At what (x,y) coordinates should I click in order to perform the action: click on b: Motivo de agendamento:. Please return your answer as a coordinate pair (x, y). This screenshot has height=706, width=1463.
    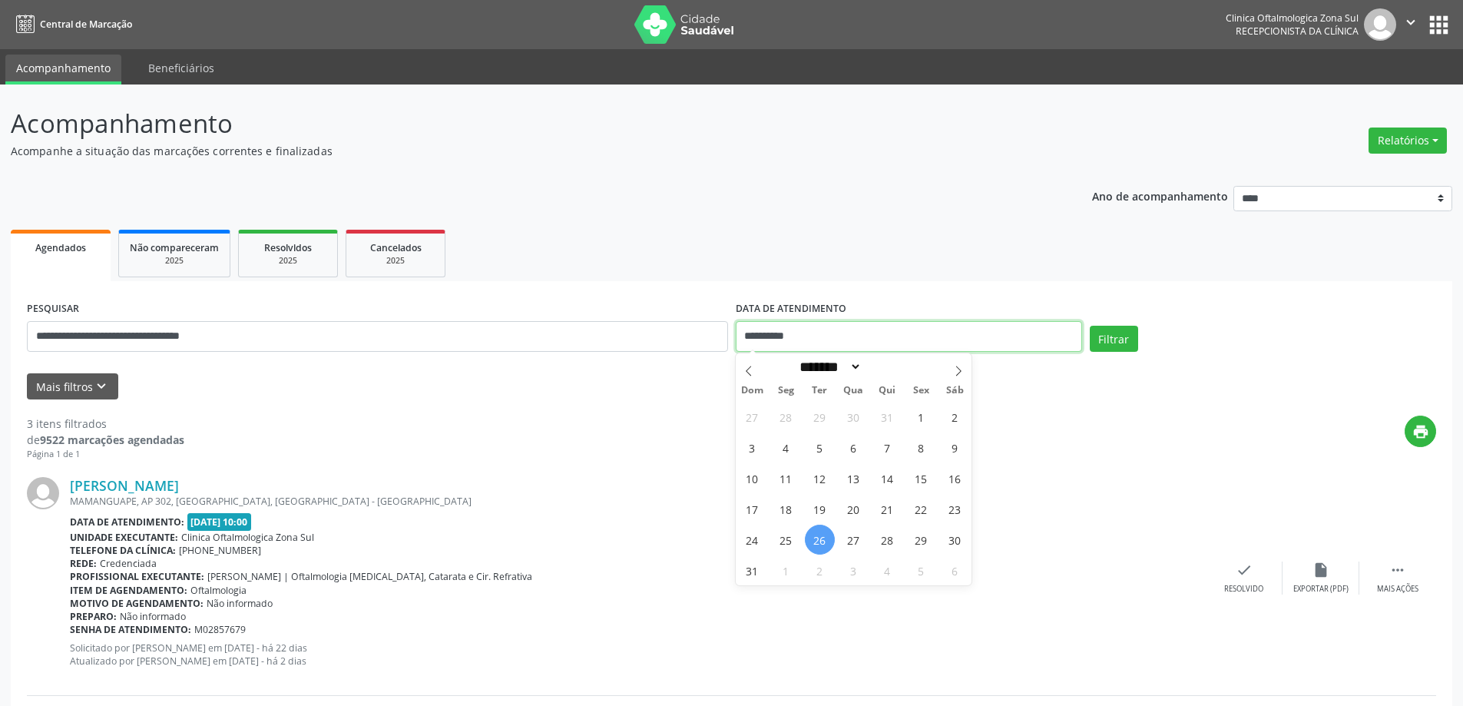
    Looking at the image, I should click on (137, 603).